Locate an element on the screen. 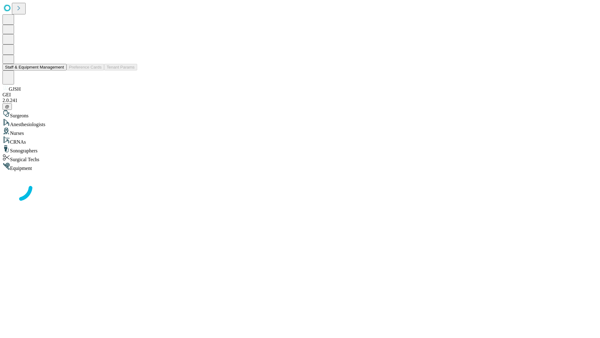 The width and height of the screenshot is (600, 338). div: 2.0.241 is located at coordinates (300, 100).